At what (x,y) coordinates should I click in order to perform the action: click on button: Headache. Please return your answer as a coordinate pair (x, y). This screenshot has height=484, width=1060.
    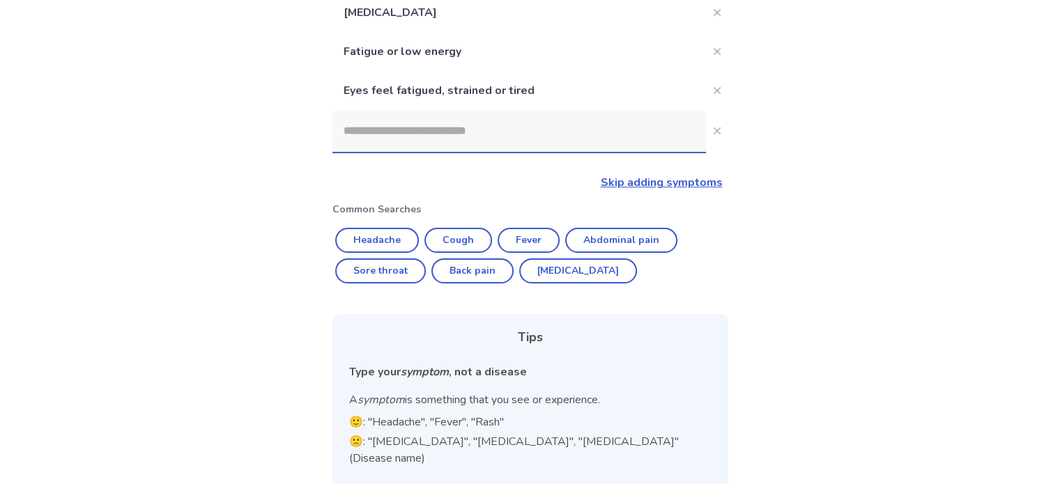
    Looking at the image, I should click on (377, 240).